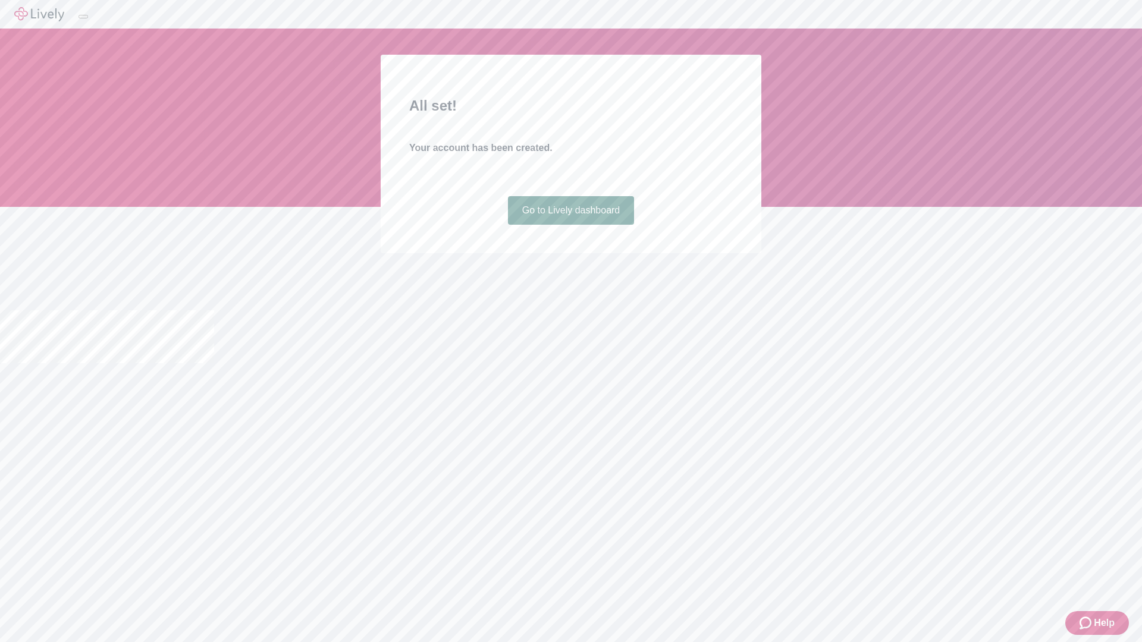 This screenshot has width=1142, height=642. I want to click on a: Go to Lively dashboard, so click(571, 211).